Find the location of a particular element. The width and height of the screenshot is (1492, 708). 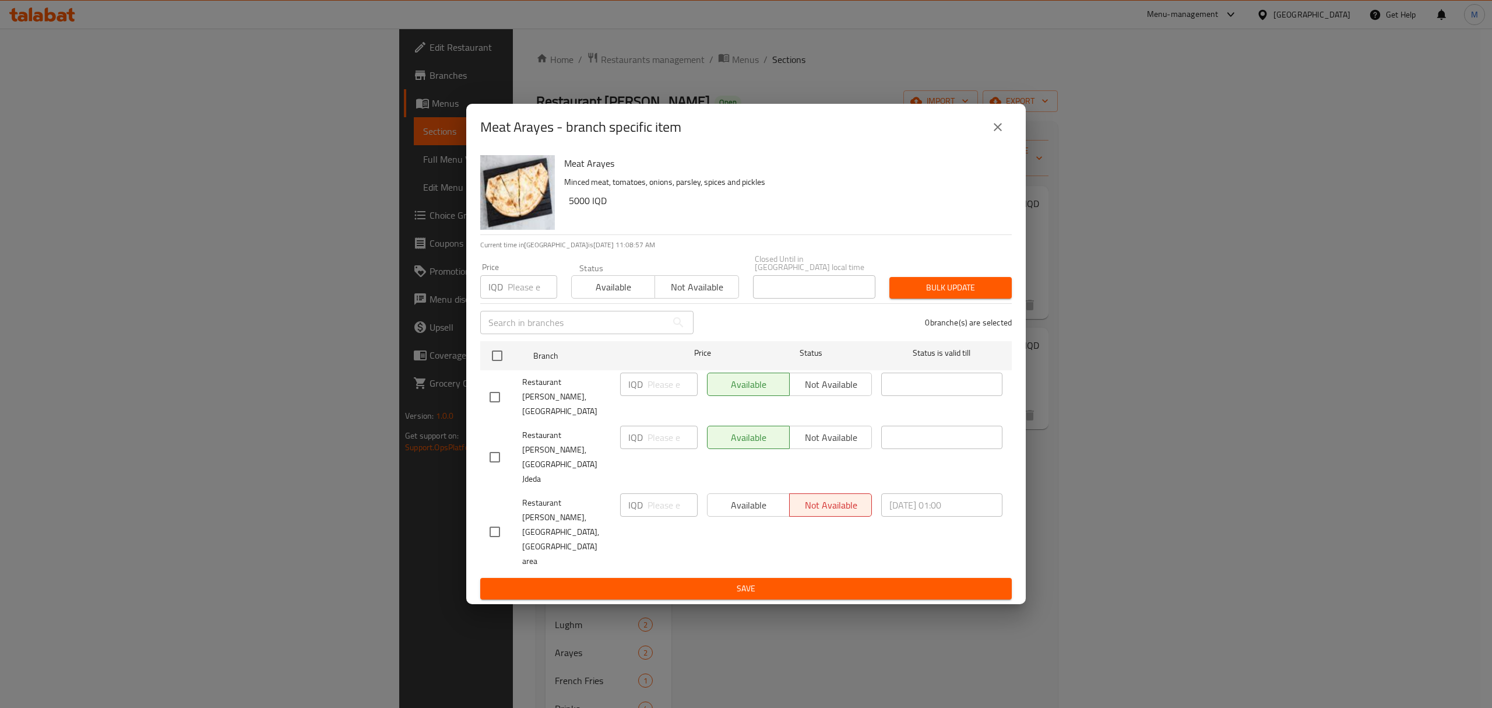

span: Status is valid till is located at coordinates (942, 353).